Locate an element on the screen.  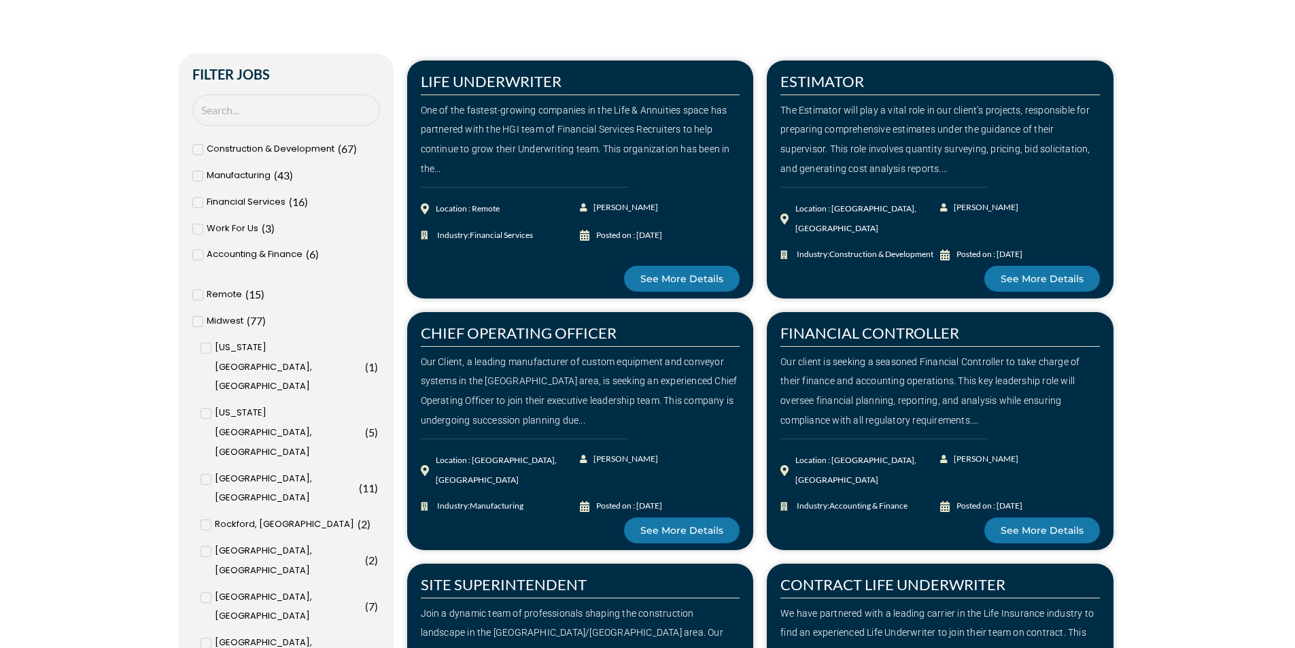
a: CONTRACT LIFE UNDERWRITER is located at coordinates (893, 584).